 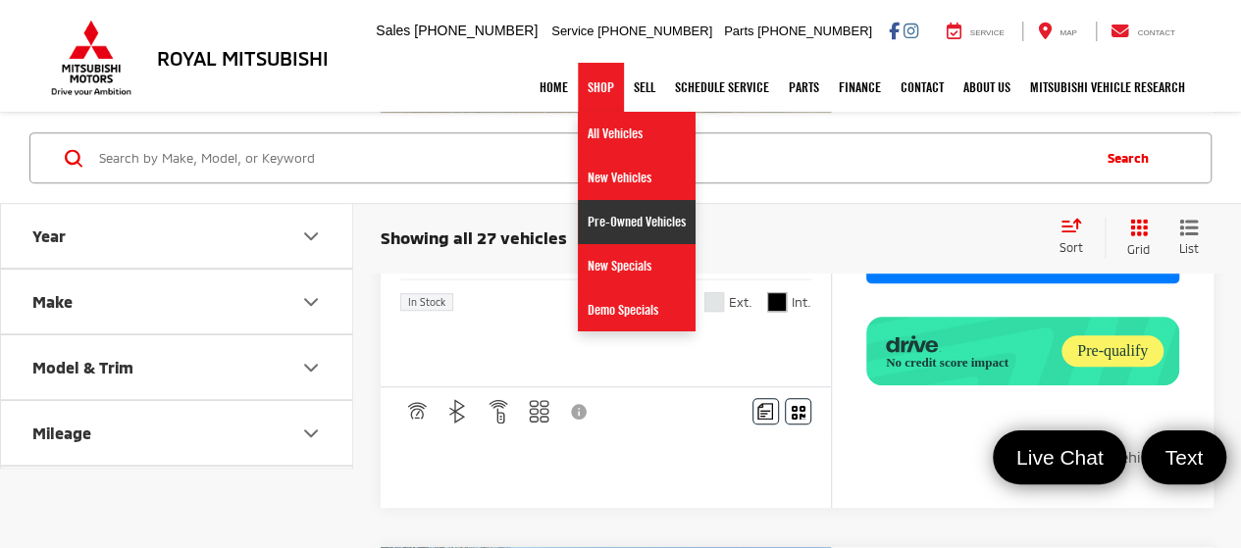 What do you see at coordinates (1067, 32) in the screenshot?
I see `span: Map` at bounding box center [1067, 32].